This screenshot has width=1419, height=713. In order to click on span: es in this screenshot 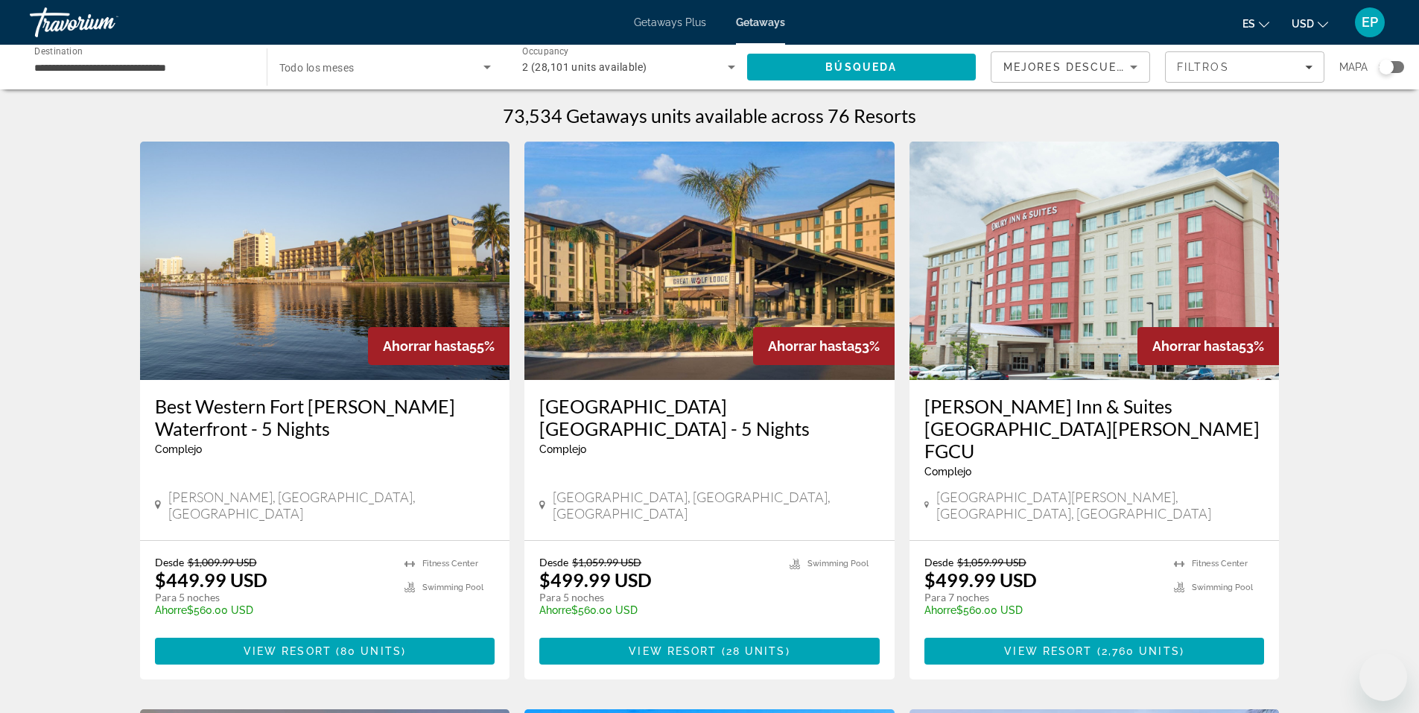, I will do `click(1249, 24)`.